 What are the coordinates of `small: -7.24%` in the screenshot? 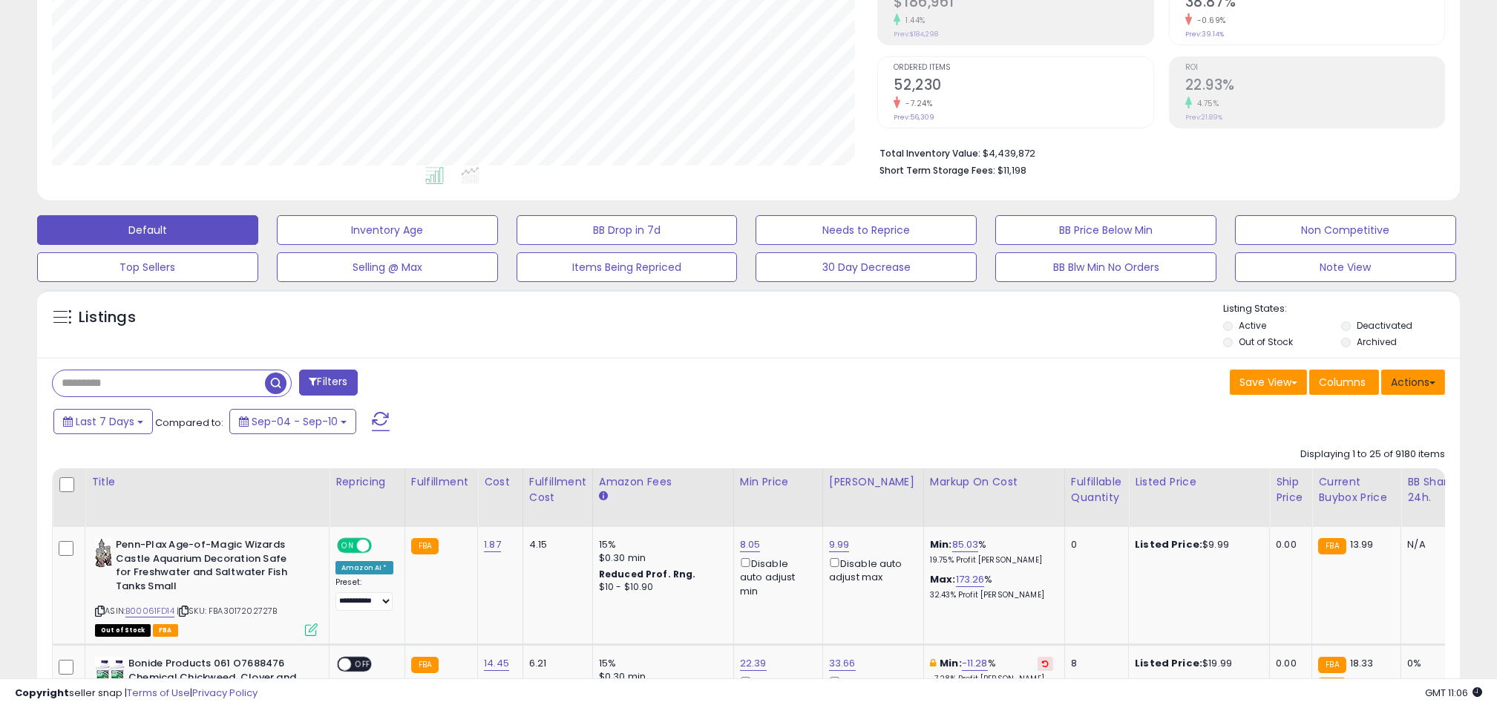 It's located at (916, 103).